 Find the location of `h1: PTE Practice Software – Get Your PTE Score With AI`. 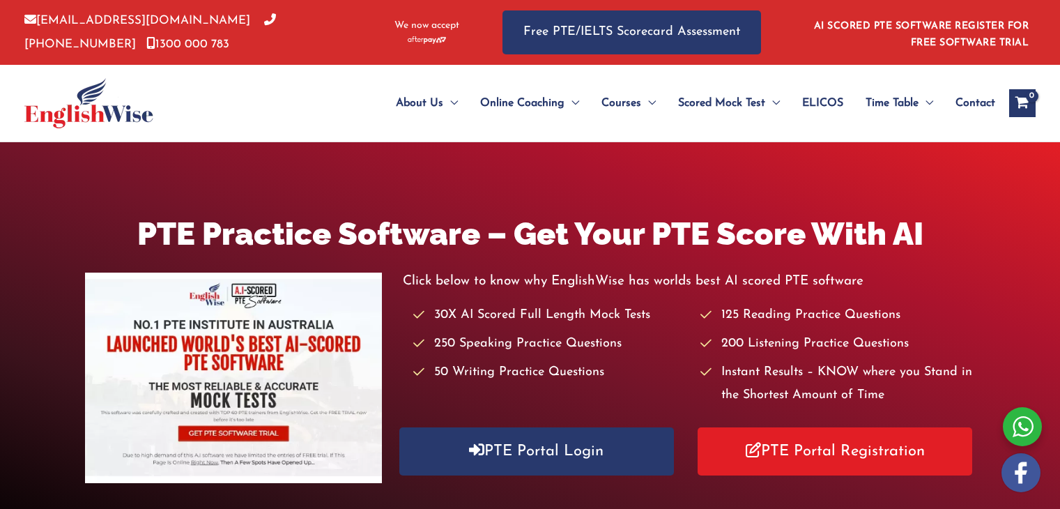

h1: PTE Practice Software – Get Your PTE Score With AI is located at coordinates (531, 234).